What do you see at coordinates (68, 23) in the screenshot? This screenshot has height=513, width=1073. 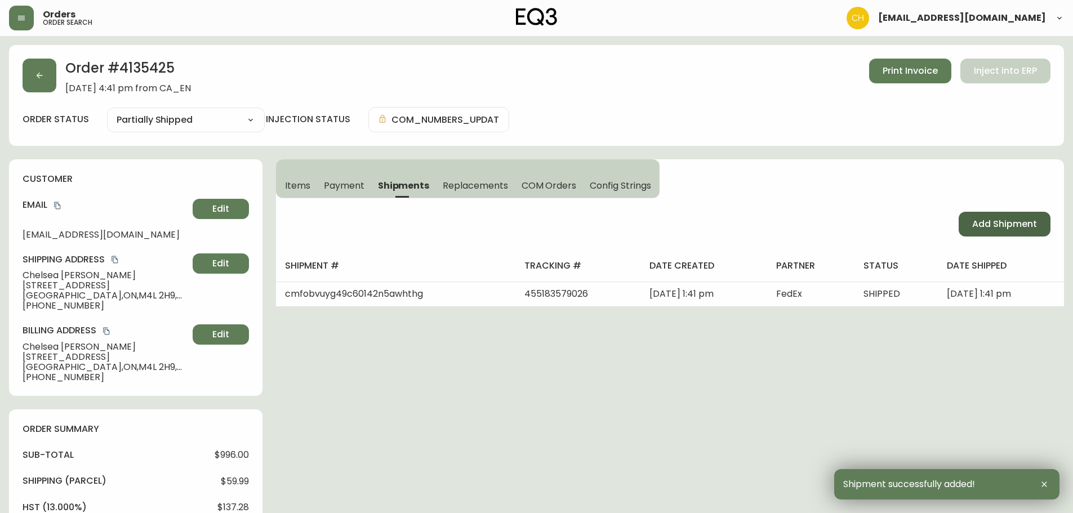 I see `h5: order search` at bounding box center [68, 23].